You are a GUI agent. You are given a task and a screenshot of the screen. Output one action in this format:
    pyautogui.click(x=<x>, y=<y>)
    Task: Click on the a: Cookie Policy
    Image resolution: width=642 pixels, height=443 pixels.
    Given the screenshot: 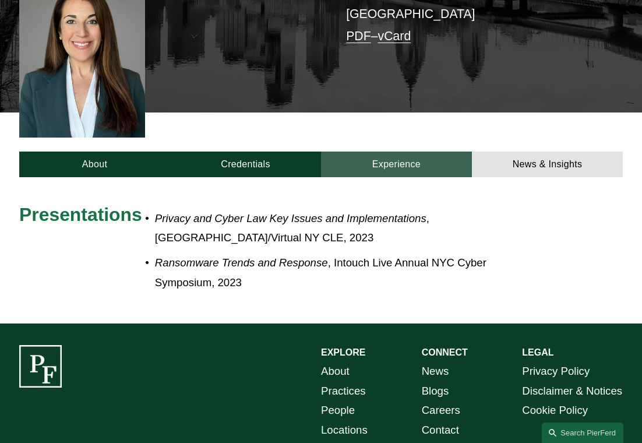 What is the action you would take?
    pyautogui.click(x=554, y=410)
    